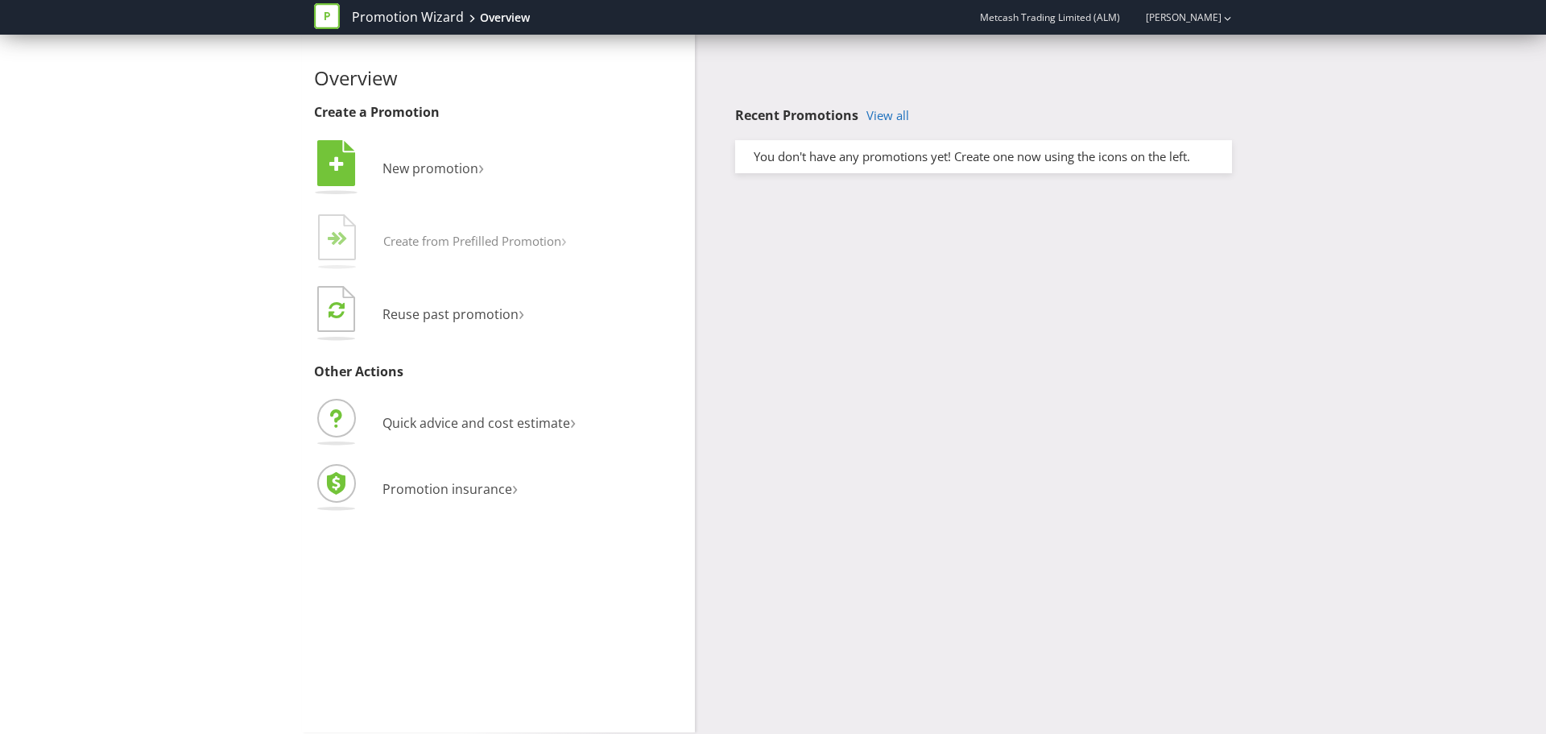 The width and height of the screenshot is (1546, 734). What do you see at coordinates (472, 241) in the screenshot?
I see `span: Create from Prefilled Promotion` at bounding box center [472, 241].